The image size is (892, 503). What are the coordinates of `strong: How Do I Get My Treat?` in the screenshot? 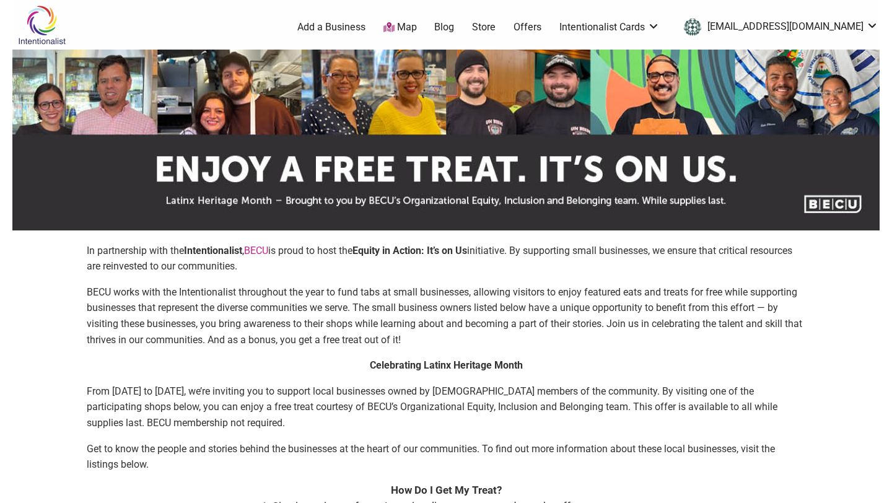 It's located at (446, 490).